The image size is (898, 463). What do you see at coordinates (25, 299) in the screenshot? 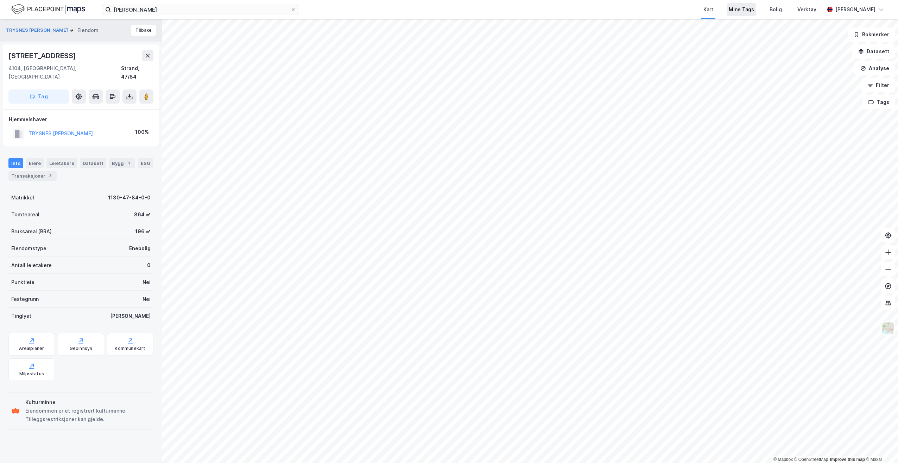
I see `div: Festegrunn` at bounding box center [25, 299].